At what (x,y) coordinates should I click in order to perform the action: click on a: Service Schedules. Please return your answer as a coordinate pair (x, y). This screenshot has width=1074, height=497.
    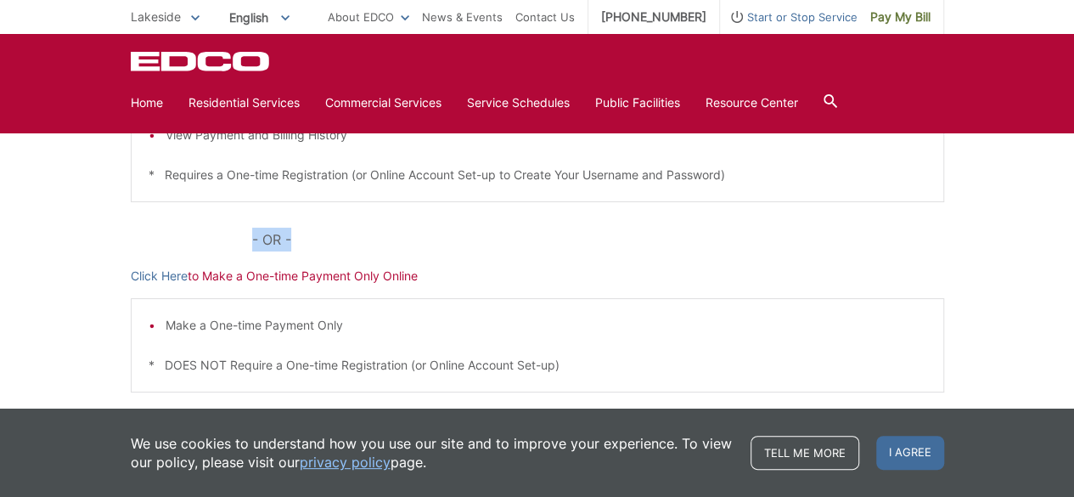
    Looking at the image, I should click on (518, 103).